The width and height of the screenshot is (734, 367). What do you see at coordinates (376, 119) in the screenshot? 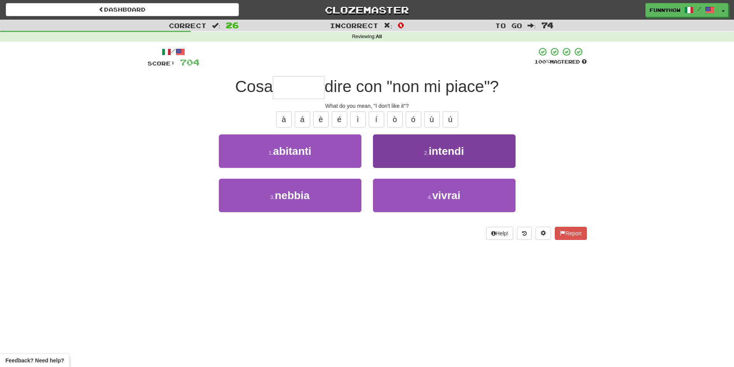
I see `button: í` at bounding box center [376, 119].